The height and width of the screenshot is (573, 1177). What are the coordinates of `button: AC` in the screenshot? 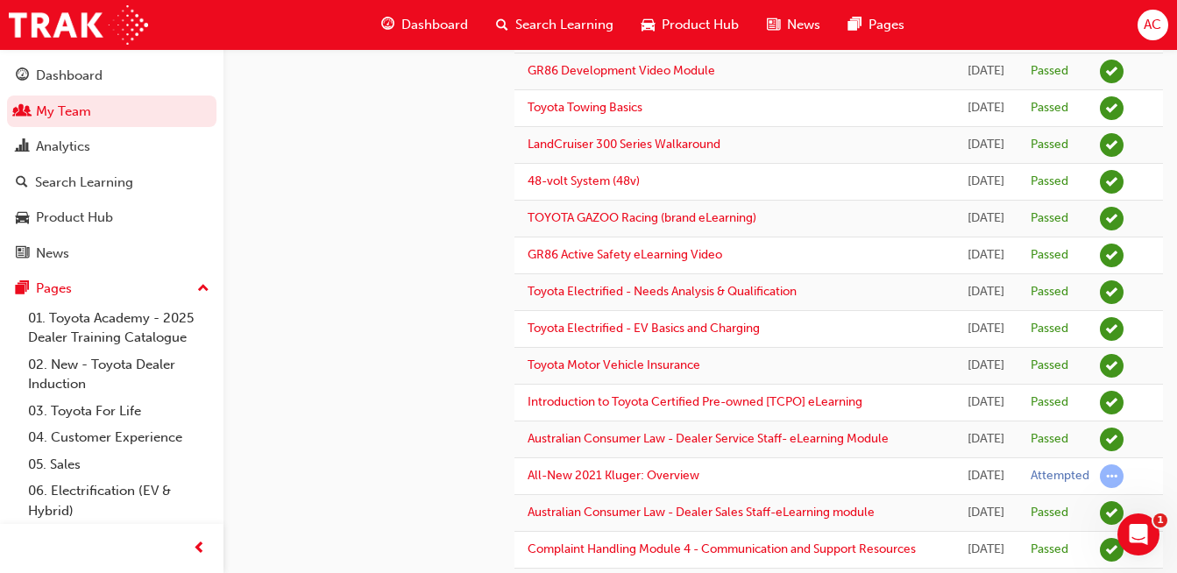 It's located at (1153, 25).